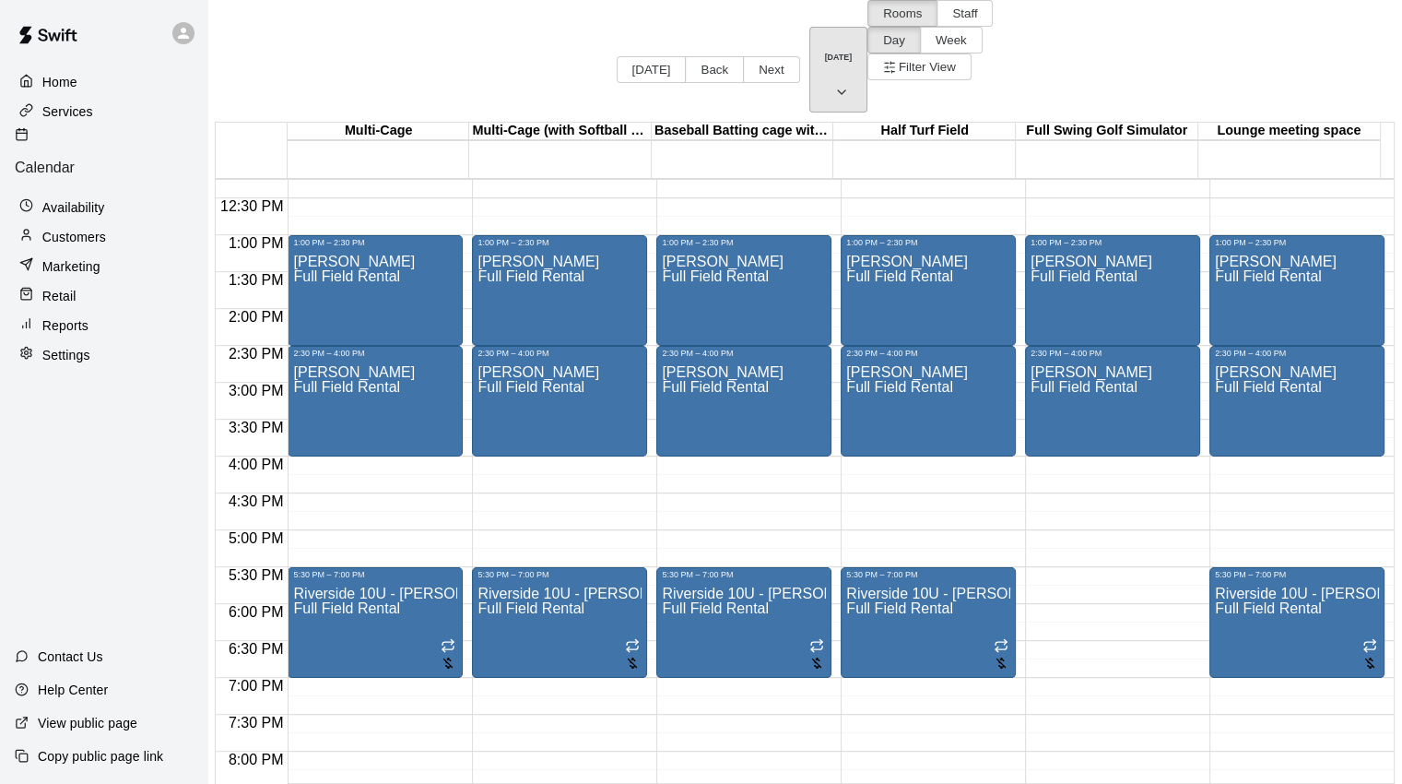 The height and width of the screenshot is (784, 1402). What do you see at coordinates (103, 296) in the screenshot?
I see `a: Retail` at bounding box center [103, 296].